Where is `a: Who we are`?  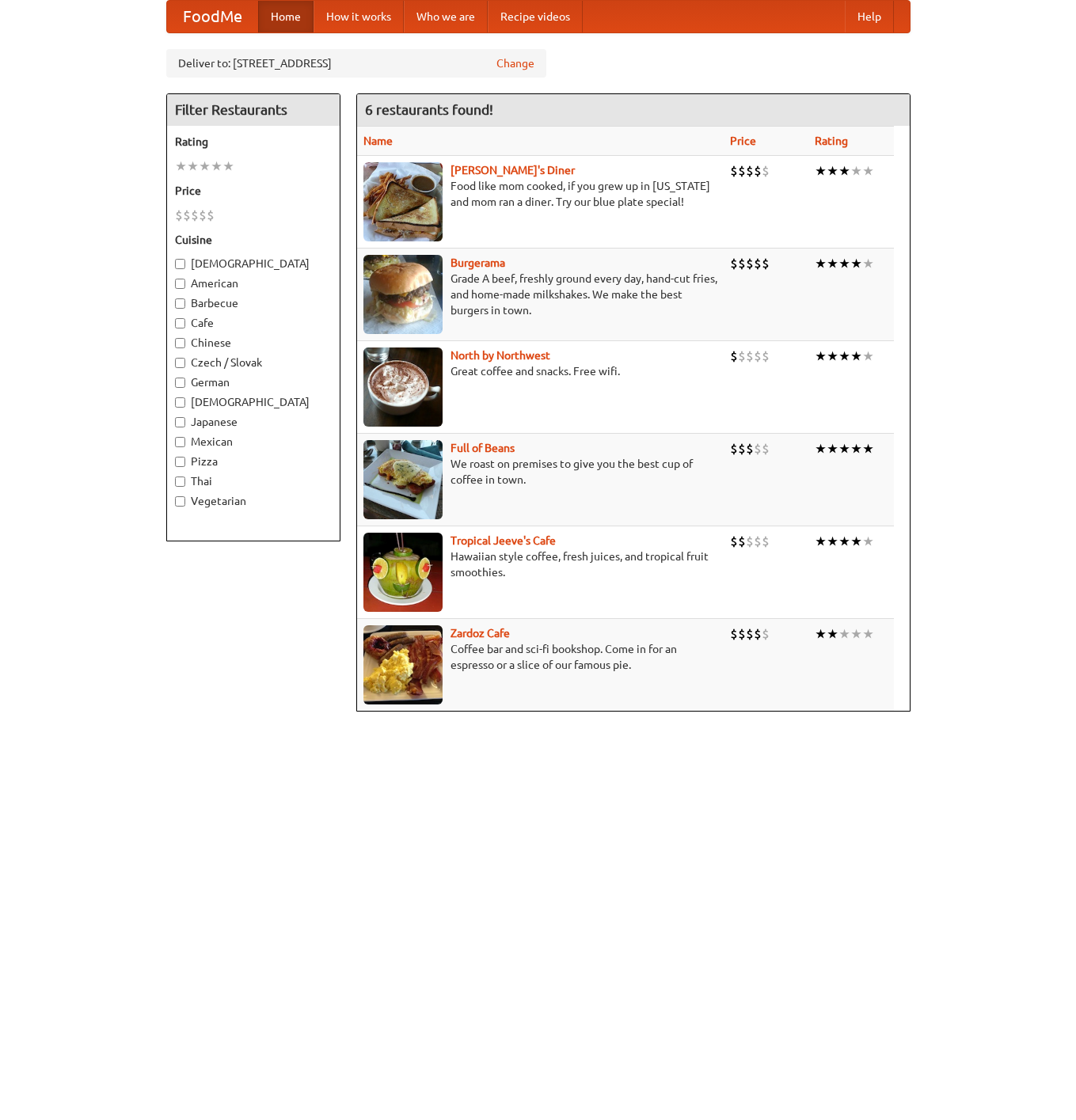 a: Who we are is located at coordinates (445, 17).